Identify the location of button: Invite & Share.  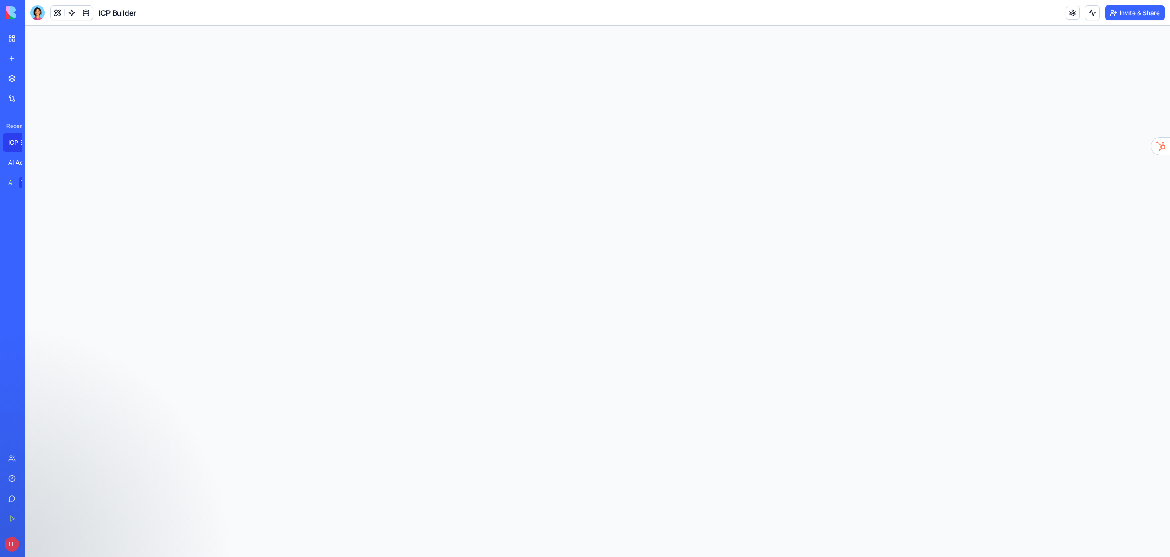
(1135, 13).